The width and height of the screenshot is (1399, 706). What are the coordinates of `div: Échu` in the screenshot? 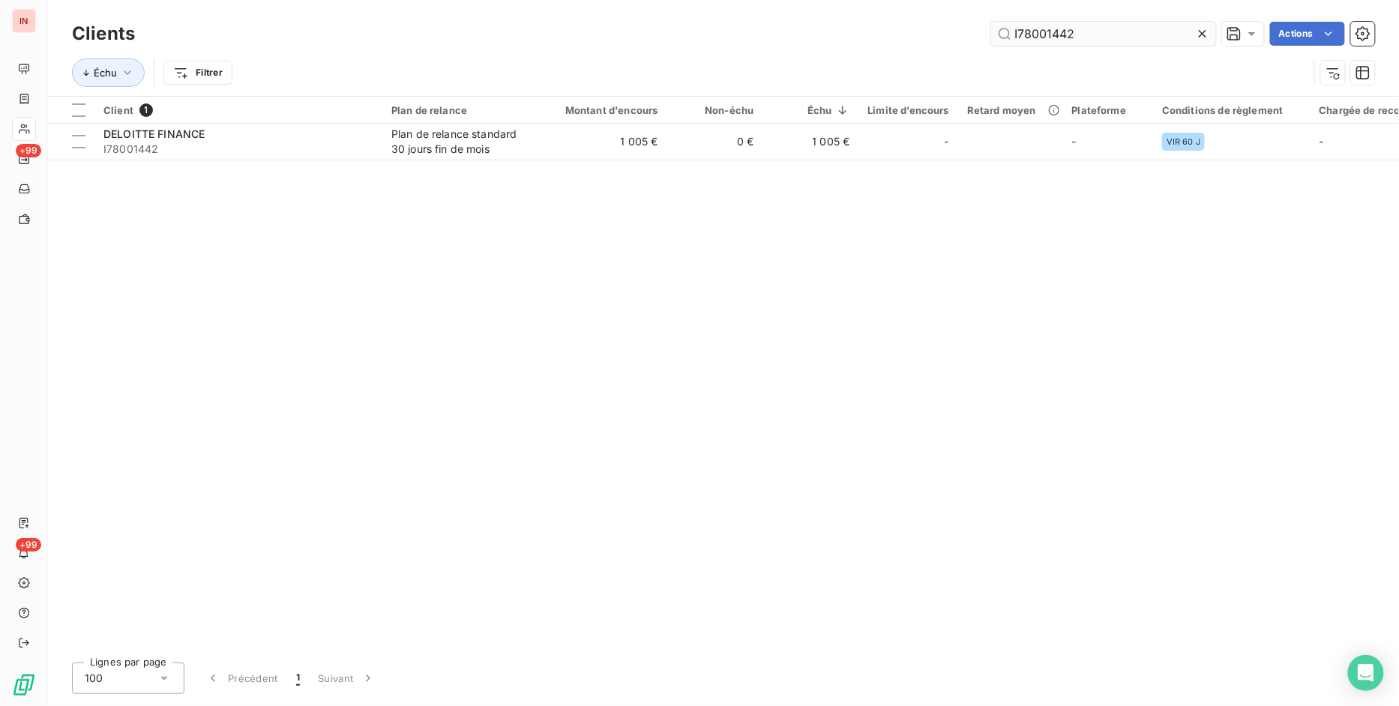 It's located at (811, 110).